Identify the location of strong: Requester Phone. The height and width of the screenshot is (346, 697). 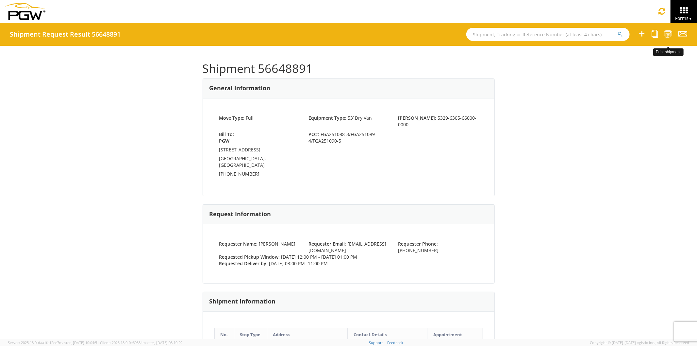
(417, 244).